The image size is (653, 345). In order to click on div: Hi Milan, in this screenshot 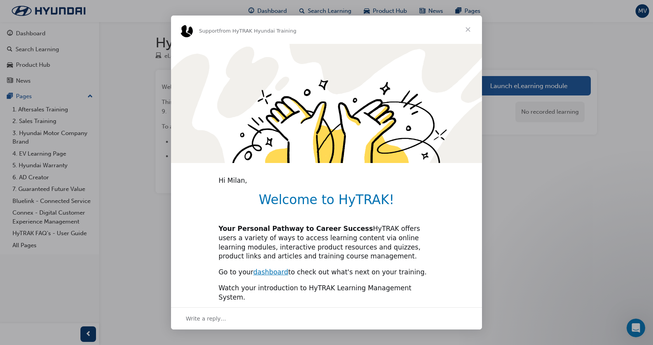, I will do `click(326, 181)`.